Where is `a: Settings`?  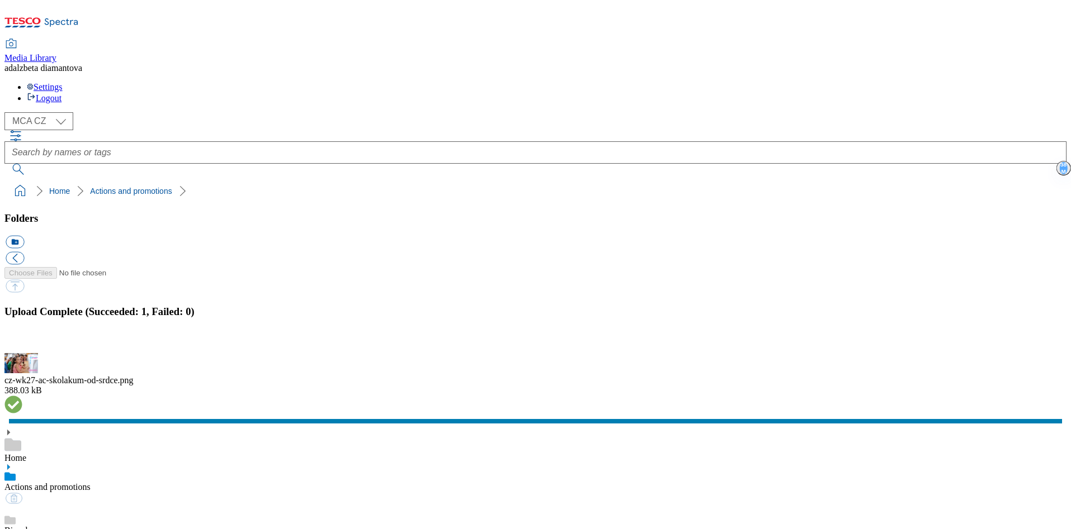
a: Settings is located at coordinates (45, 87).